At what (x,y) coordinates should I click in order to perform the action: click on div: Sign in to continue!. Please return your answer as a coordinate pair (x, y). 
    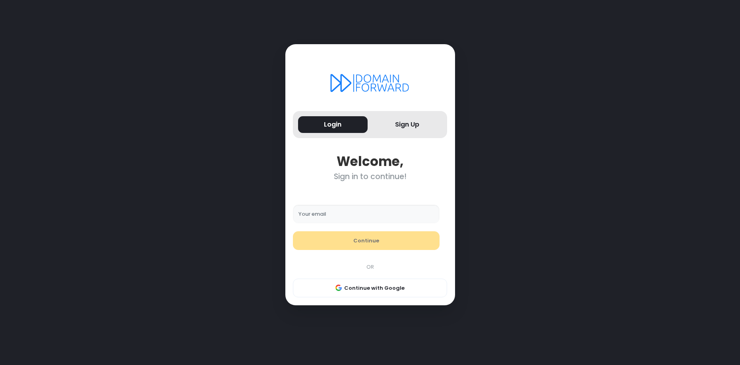
    Looking at the image, I should click on (370, 176).